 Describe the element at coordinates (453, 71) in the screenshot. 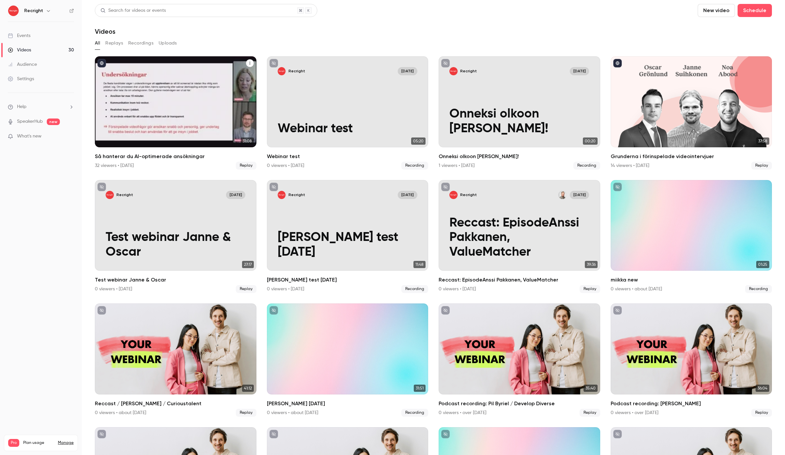

I see `img: Onneksi olkoon Juha!` at that location.